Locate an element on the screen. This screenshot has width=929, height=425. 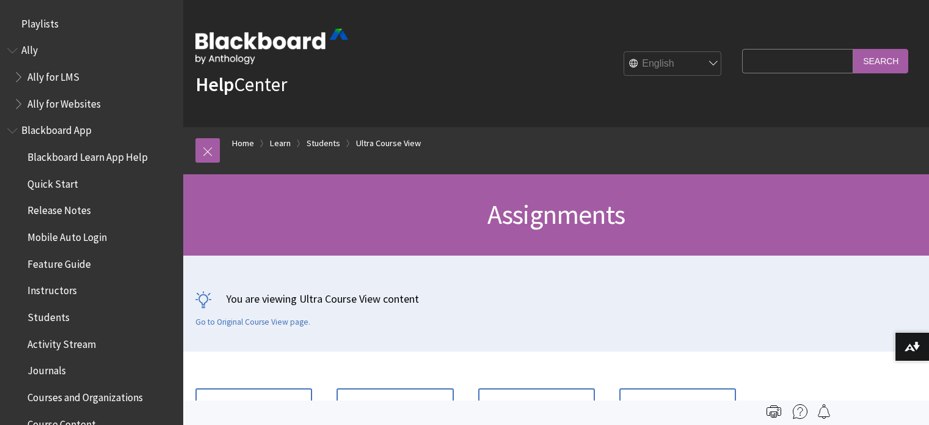
span: Courses and Organizations is located at coordinates (85, 395).